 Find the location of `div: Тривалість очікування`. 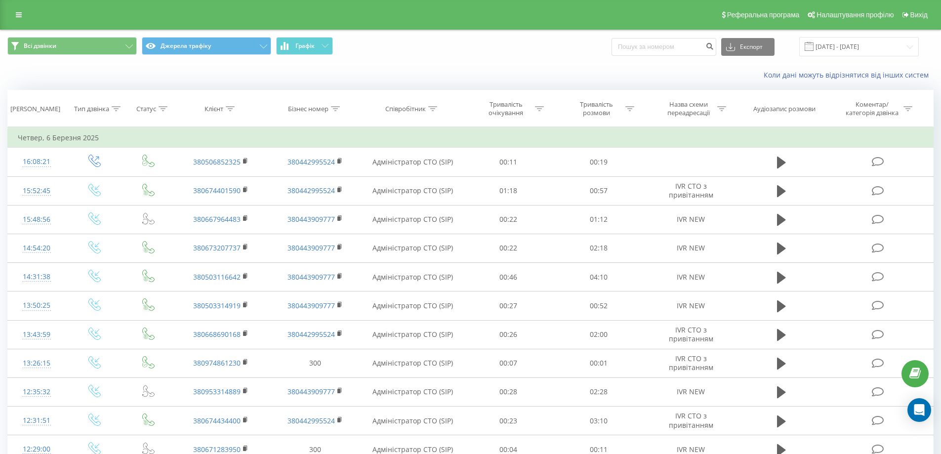

div: Тривалість очікування is located at coordinates (506, 109).